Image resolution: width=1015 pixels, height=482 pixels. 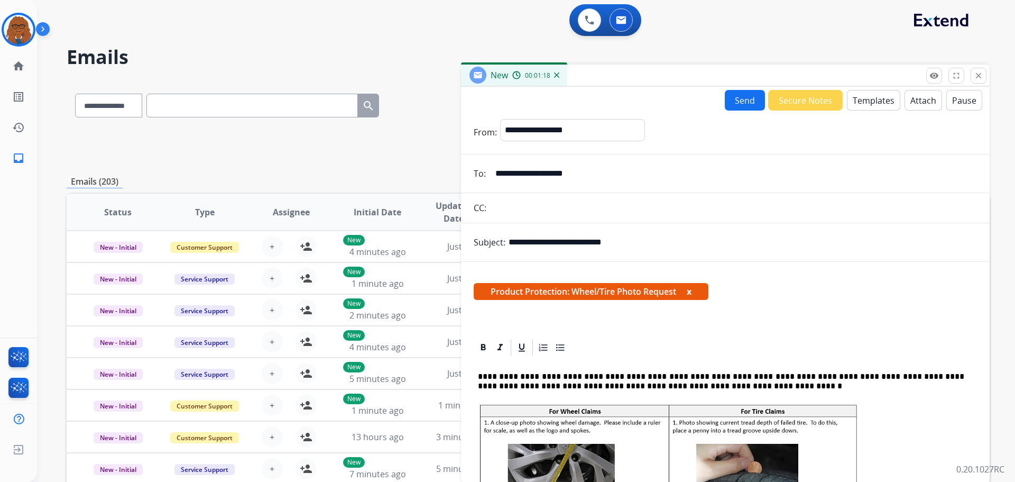 I want to click on div: Ordered List, so click(x=544, y=347).